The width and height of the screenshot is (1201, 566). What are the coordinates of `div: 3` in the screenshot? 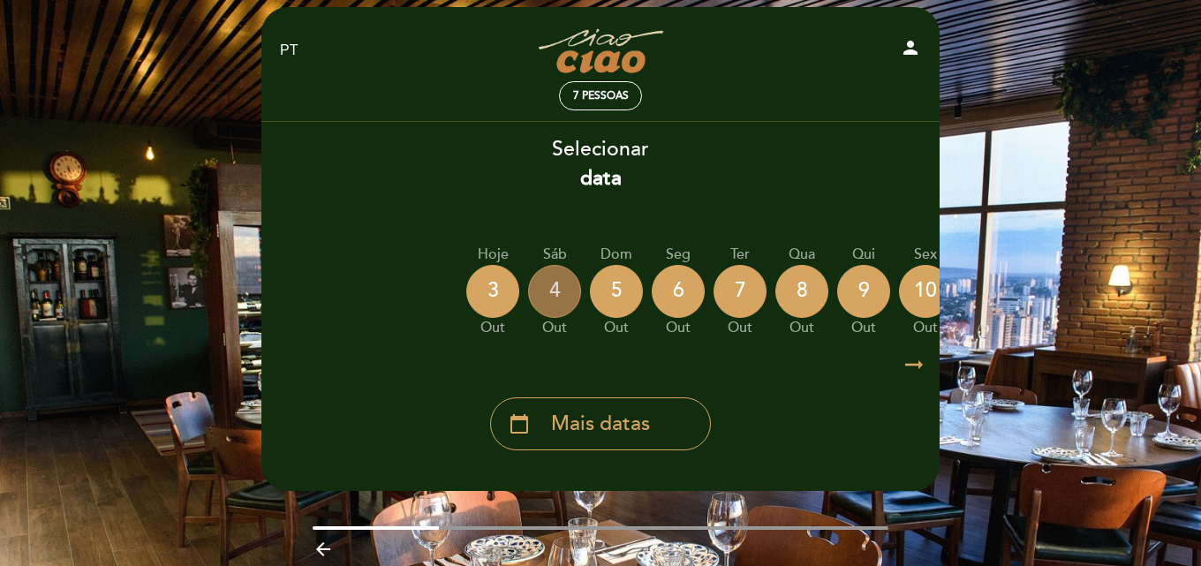 It's located at (493, 292).